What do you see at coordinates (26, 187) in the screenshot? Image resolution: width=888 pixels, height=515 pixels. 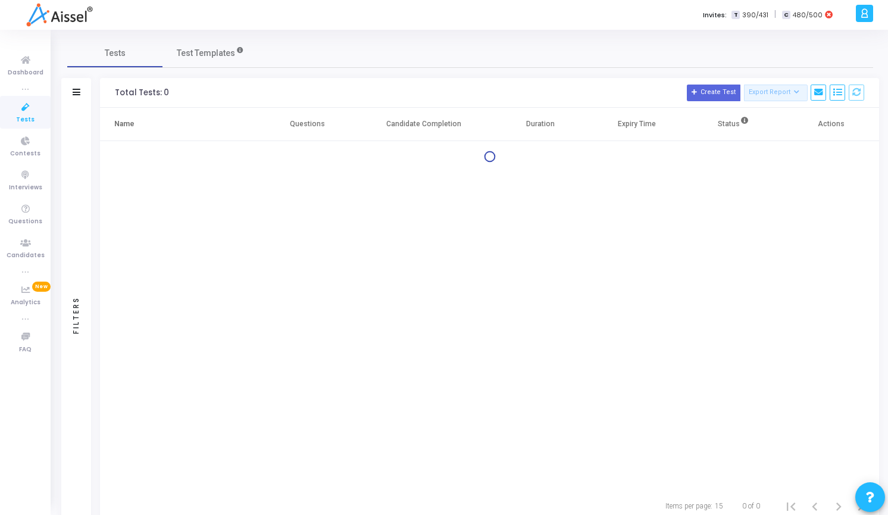 I see `span: Interviews` at bounding box center [26, 187].